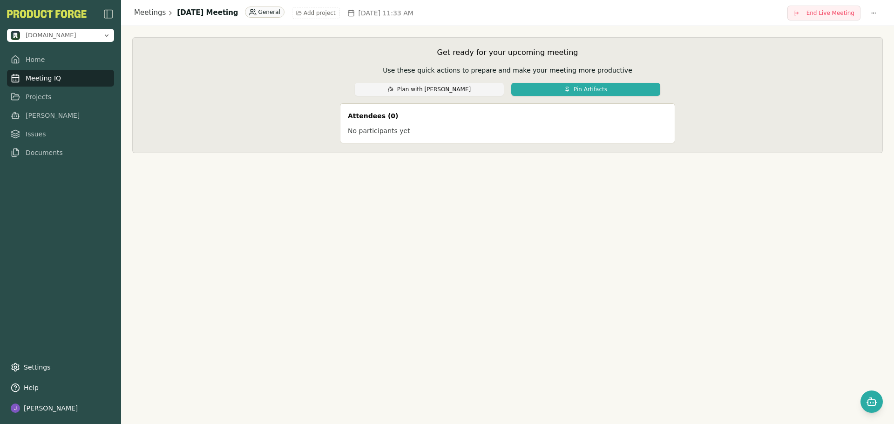 The width and height of the screenshot is (894, 424). What do you see at coordinates (316, 13) in the screenshot?
I see `button: Add project` at bounding box center [316, 13].